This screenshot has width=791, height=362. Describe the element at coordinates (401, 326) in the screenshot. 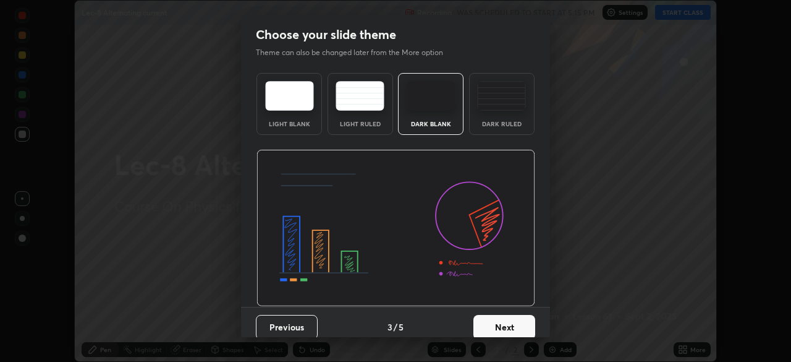

I see `h4: 5` at that location.